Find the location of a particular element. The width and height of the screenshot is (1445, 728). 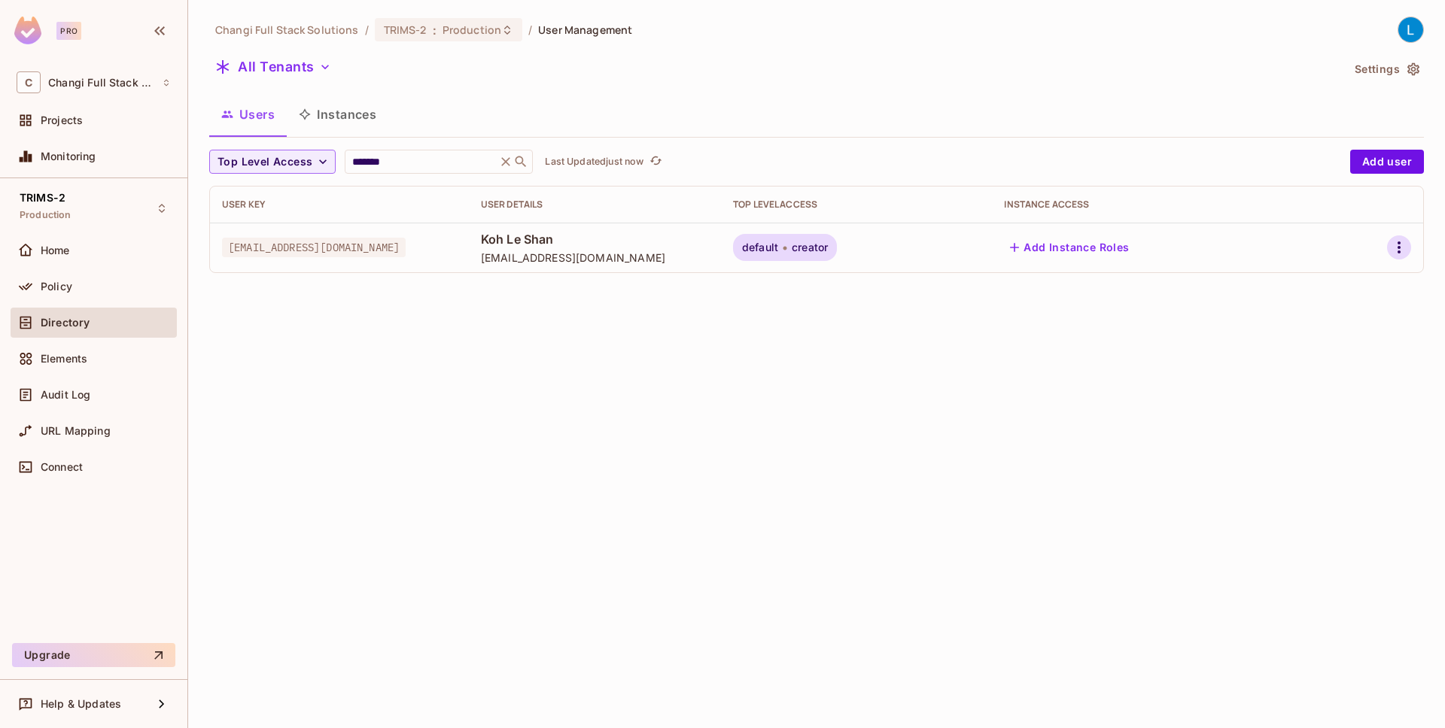

span: Policy is located at coordinates (56, 287).